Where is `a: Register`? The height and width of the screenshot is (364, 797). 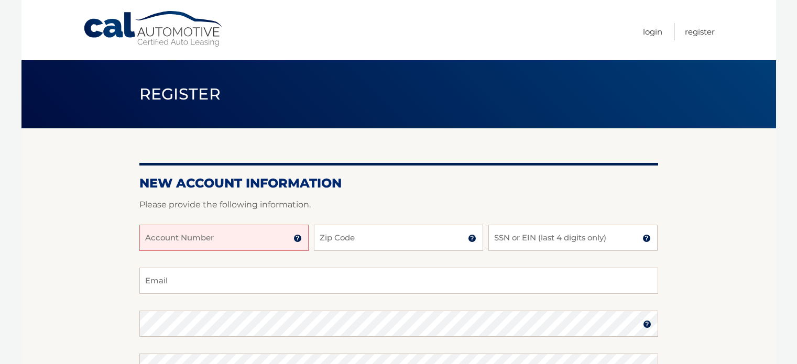
a: Register is located at coordinates (700, 31).